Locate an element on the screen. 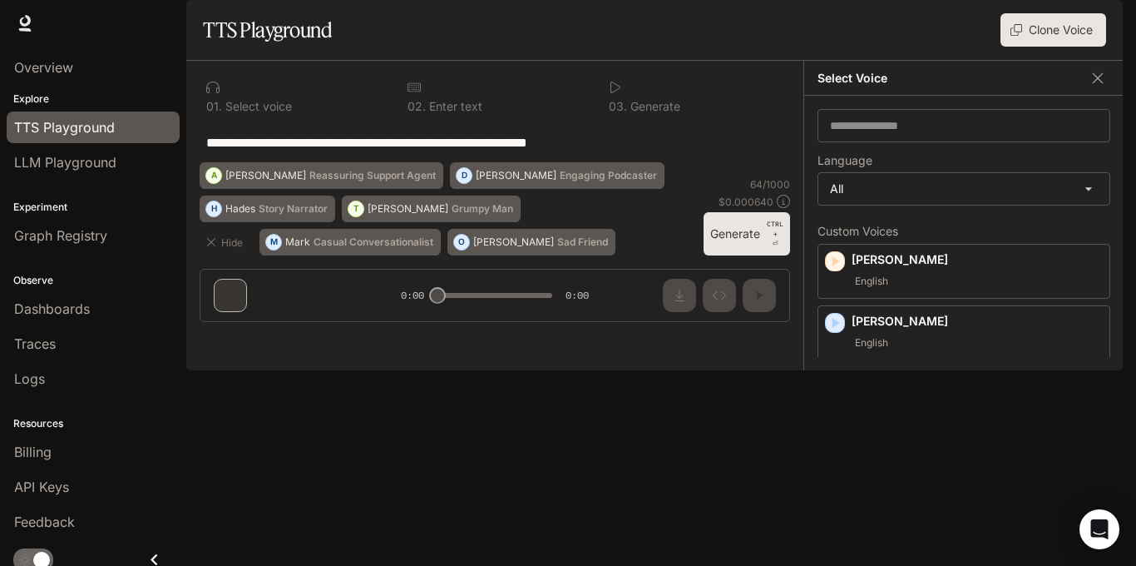 The width and height of the screenshot is (1136, 566). p: Grumpy Man is located at coordinates (482, 209).